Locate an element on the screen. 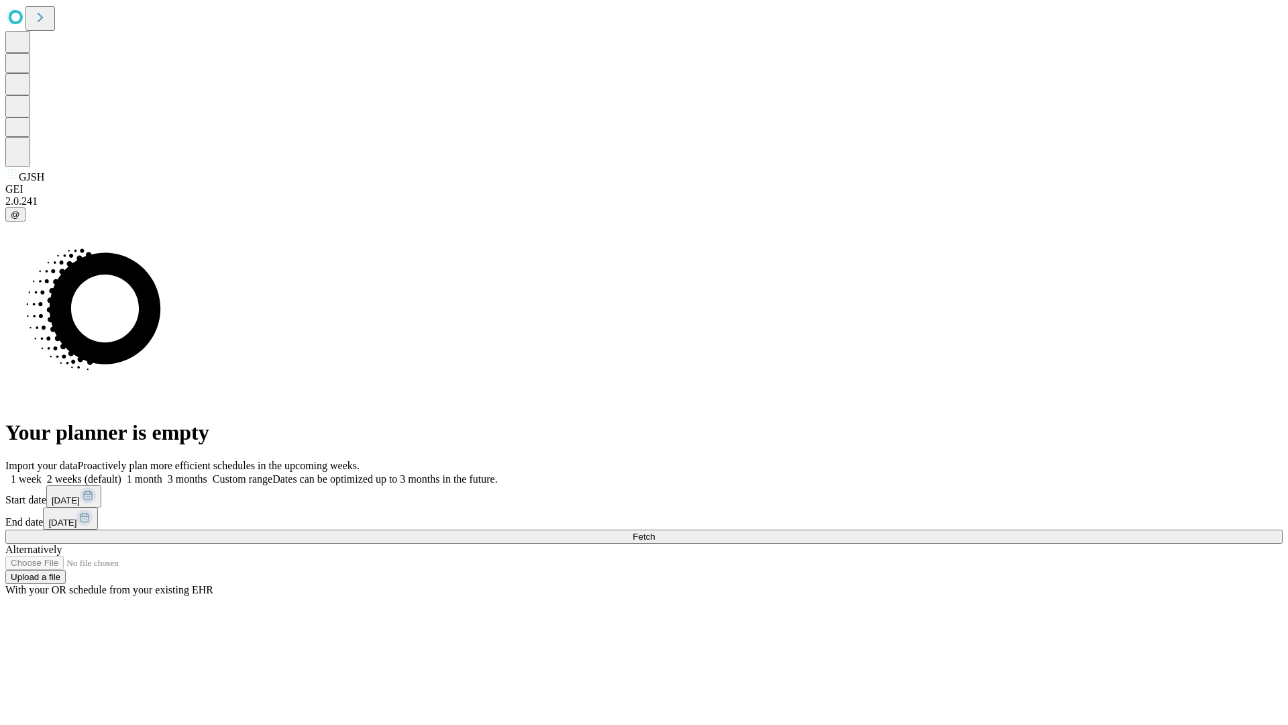  div: 2.0.241 is located at coordinates (644, 201).